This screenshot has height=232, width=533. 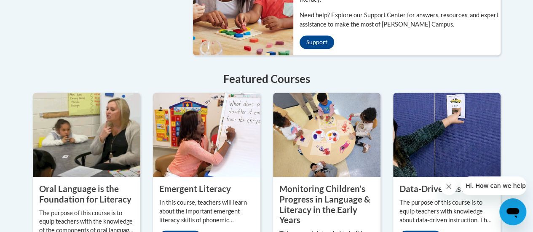 I want to click on span: Hi. How can we help?, so click(x=37, y=9).